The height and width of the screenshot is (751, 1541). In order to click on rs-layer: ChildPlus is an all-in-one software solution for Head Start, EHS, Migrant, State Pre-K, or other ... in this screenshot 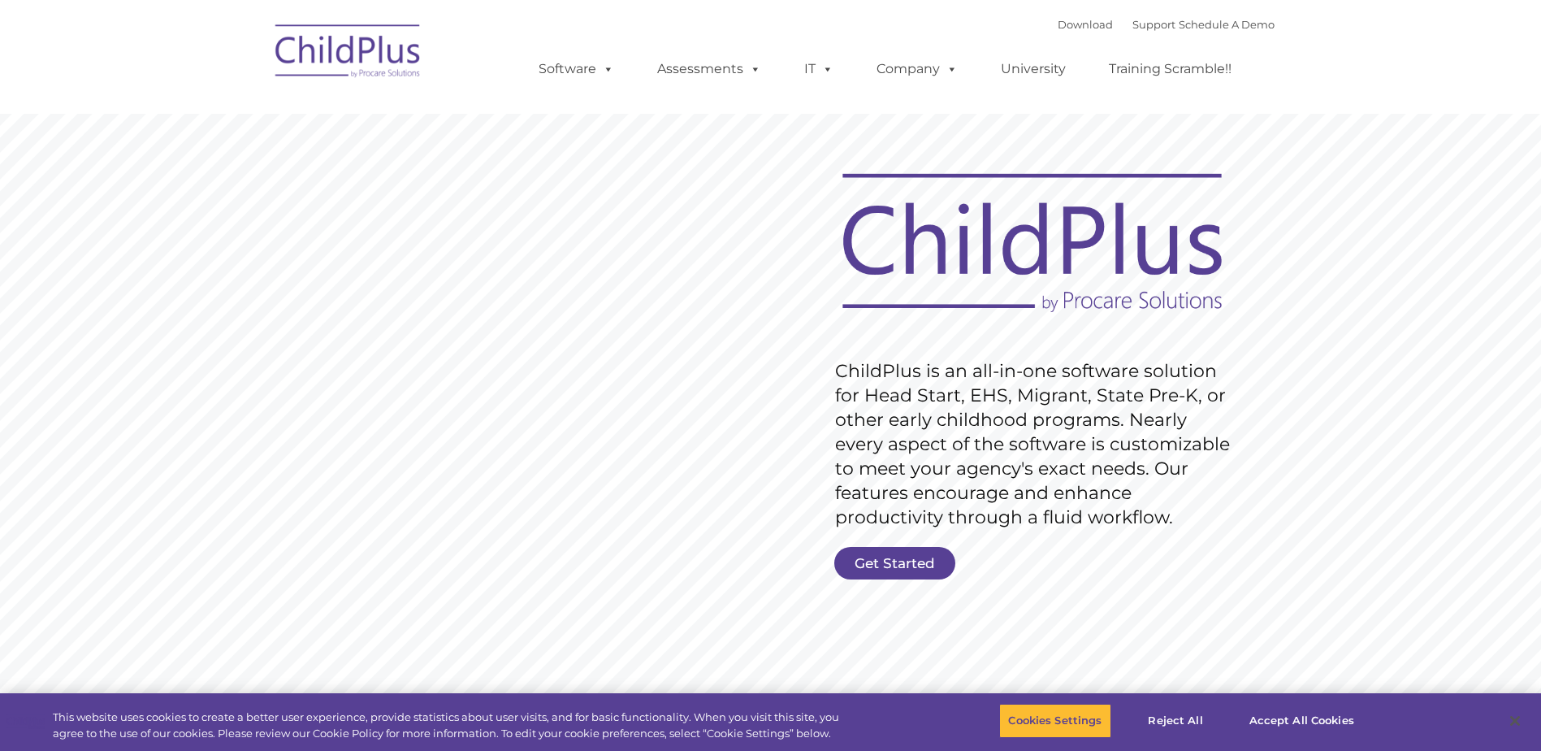, I will do `click(1037, 444)`.